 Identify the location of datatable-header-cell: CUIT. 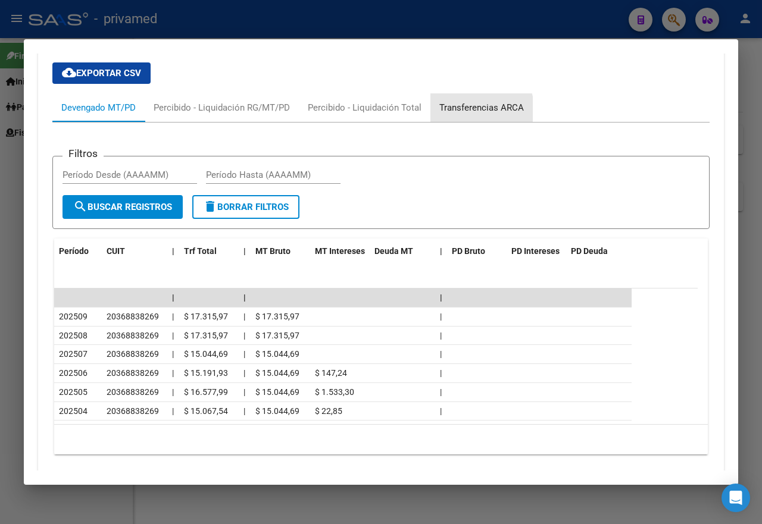
(134, 251).